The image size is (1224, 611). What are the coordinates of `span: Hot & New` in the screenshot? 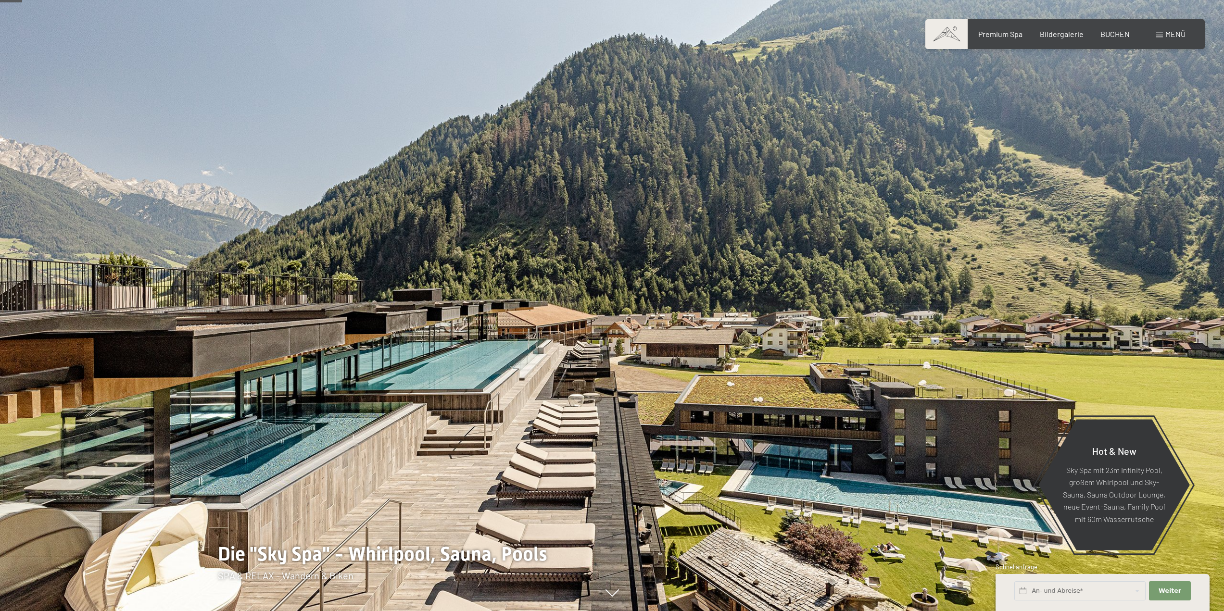 It's located at (1115, 451).